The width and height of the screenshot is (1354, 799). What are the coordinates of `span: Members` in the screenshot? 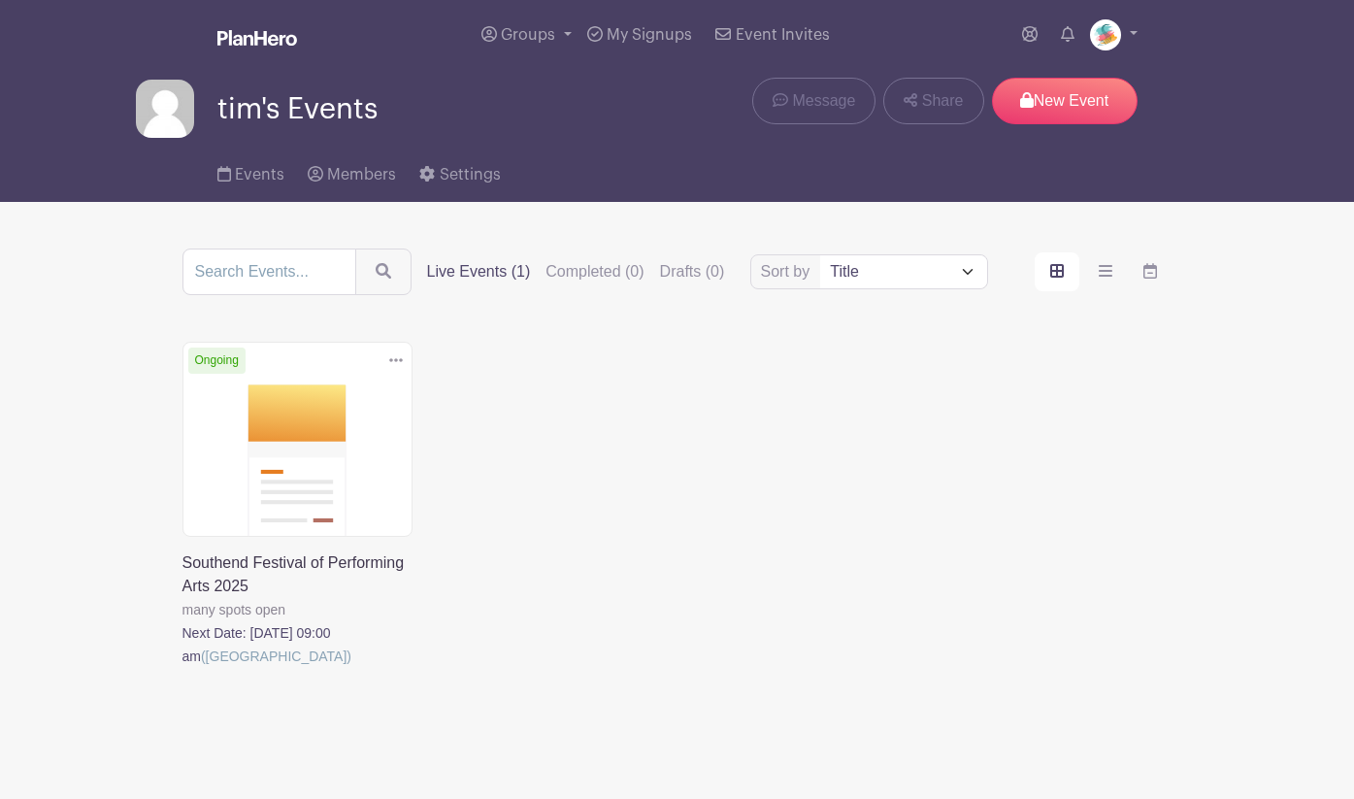 It's located at (361, 175).